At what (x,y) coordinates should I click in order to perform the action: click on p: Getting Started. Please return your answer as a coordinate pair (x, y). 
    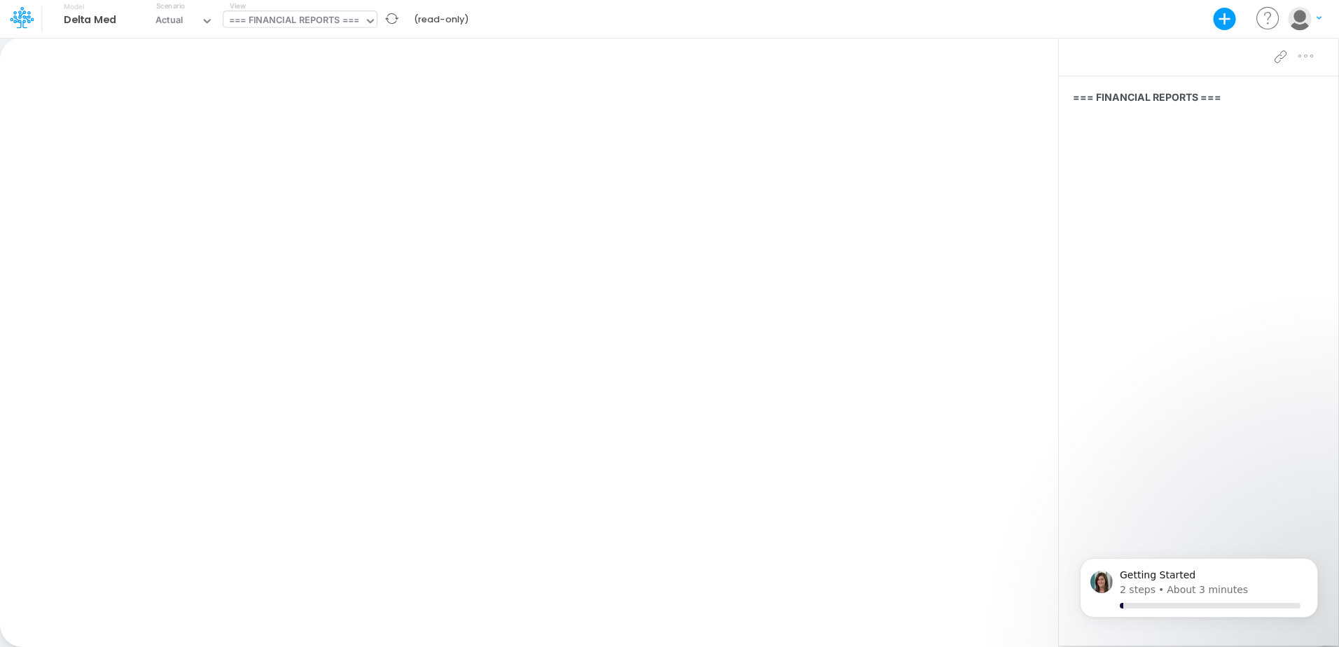
    Looking at the image, I should click on (151, 34).